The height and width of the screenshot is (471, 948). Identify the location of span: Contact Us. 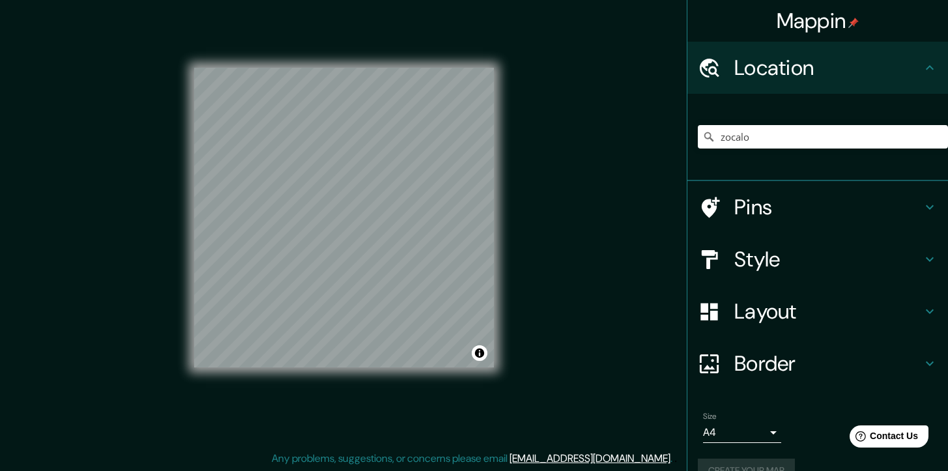
(62, 16).